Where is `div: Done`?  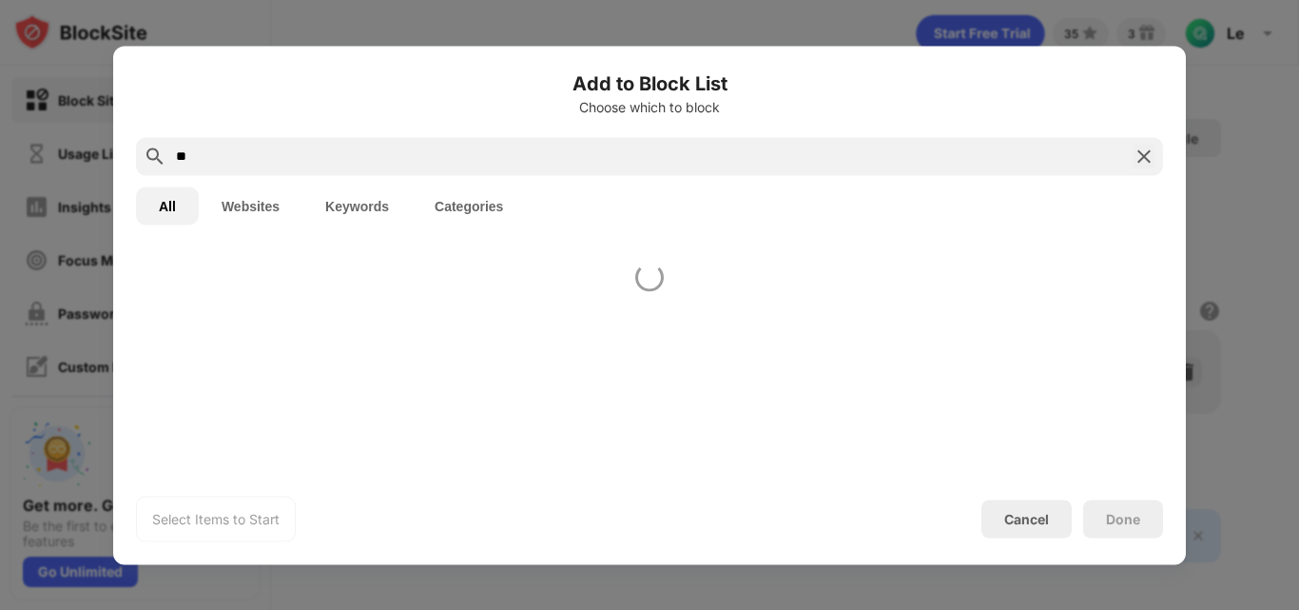
div: Done is located at coordinates (1123, 518).